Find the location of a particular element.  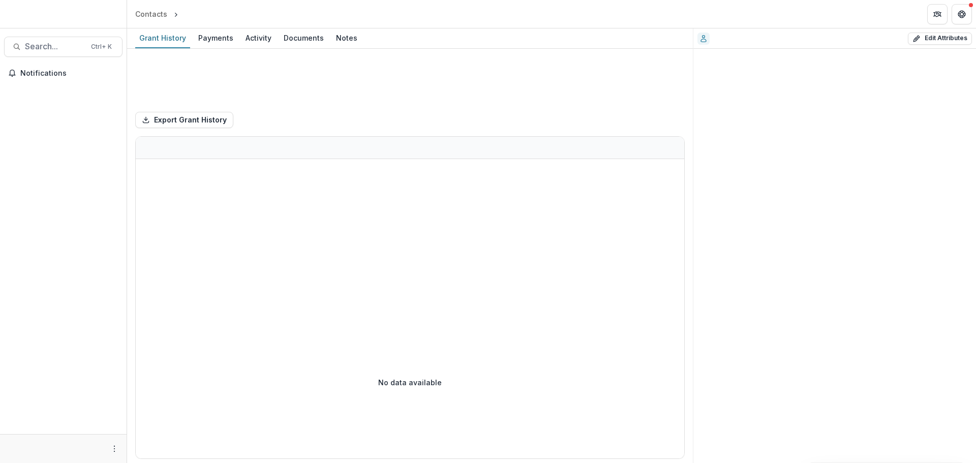

div: Ctrl + K is located at coordinates (101, 47).